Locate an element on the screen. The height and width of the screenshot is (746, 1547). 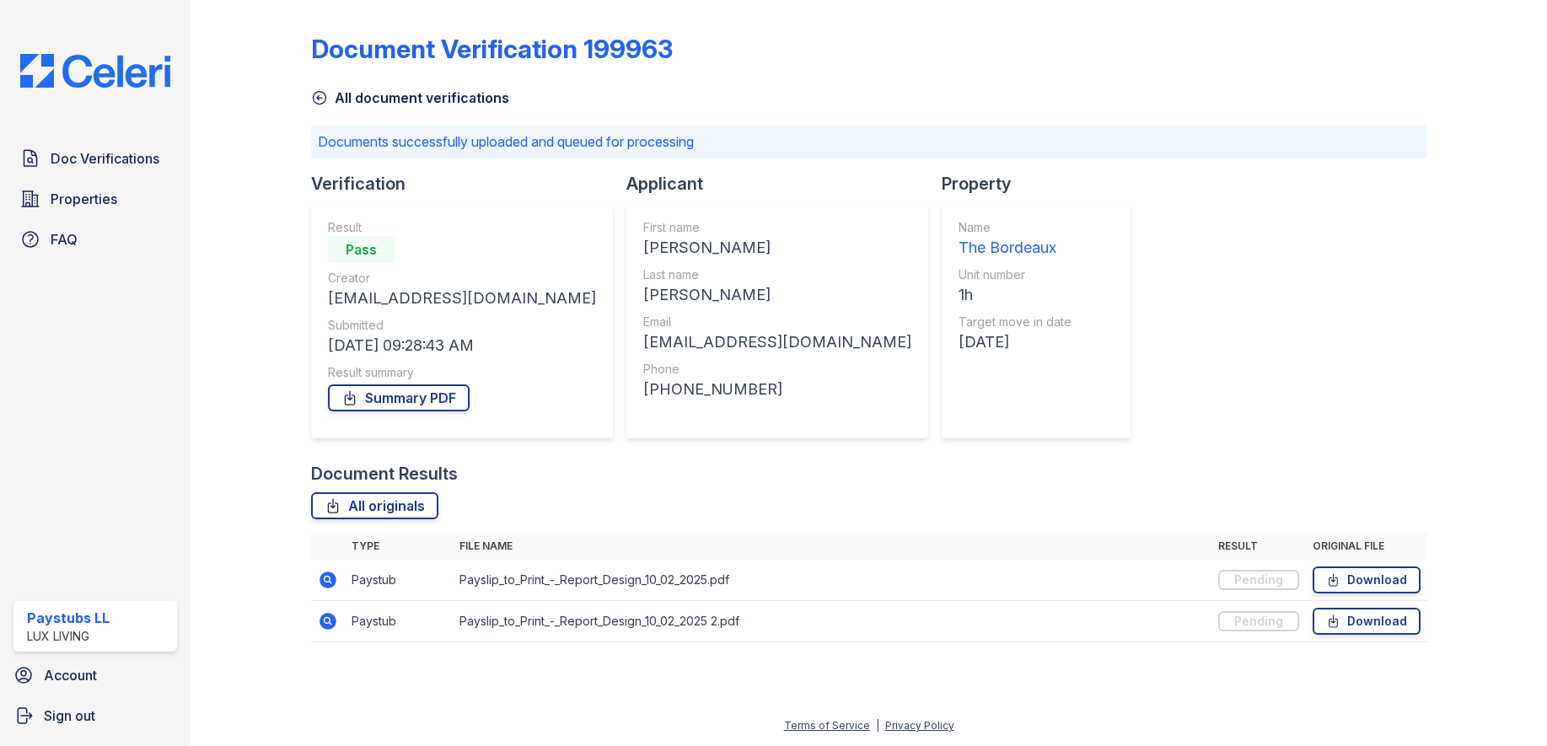
span: Account is located at coordinates (70, 675).